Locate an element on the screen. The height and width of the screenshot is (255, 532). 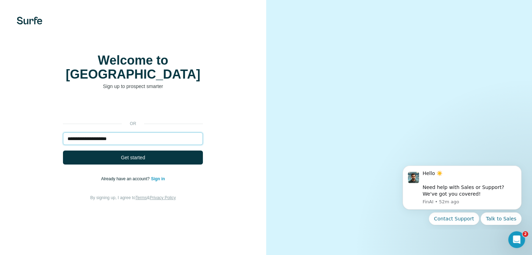
img: Profile image for FinAI is located at coordinates (21, 18).